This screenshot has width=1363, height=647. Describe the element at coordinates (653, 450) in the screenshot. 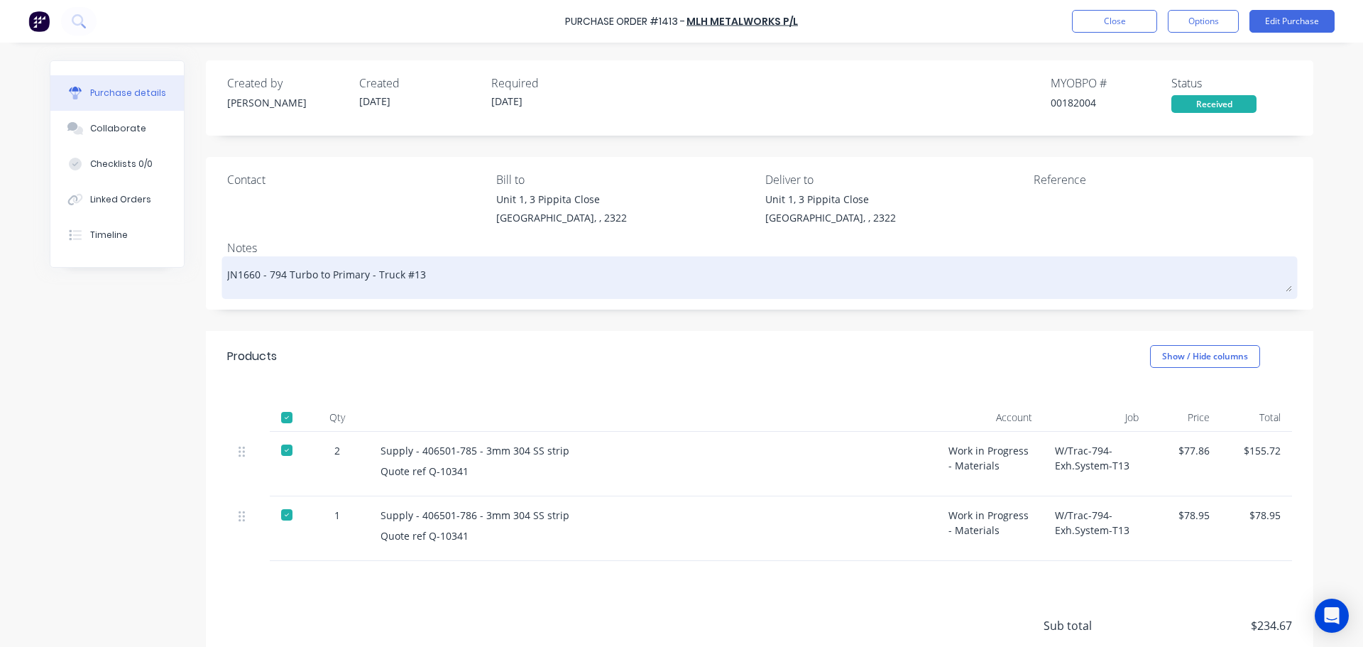

I see `div: Supply - 406501-785 - 3mm 304 SS strip` at that location.